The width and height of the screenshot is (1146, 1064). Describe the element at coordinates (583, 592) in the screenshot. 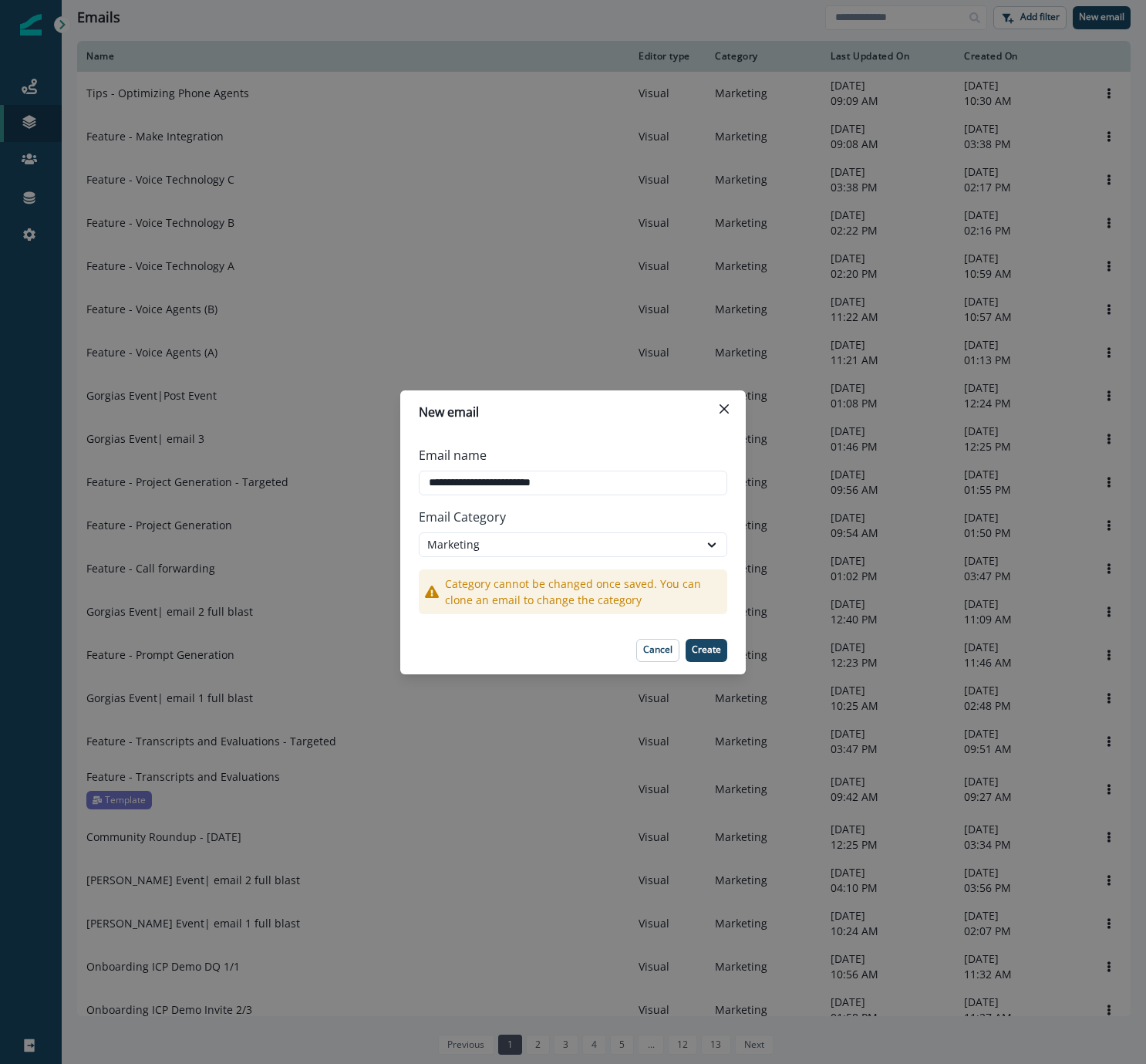

I see `p: Category cannot be changed once saved. You can clone an email to change the category` at that location.